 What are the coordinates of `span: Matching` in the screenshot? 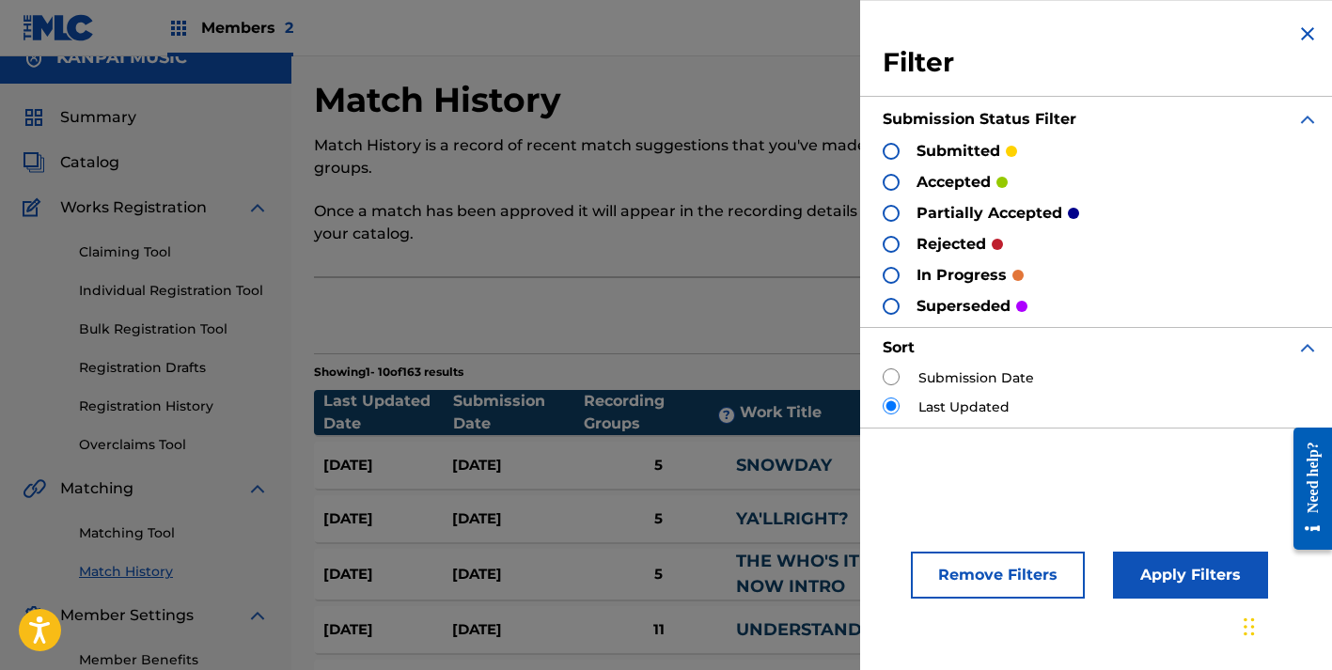 It's located at (97, 489).